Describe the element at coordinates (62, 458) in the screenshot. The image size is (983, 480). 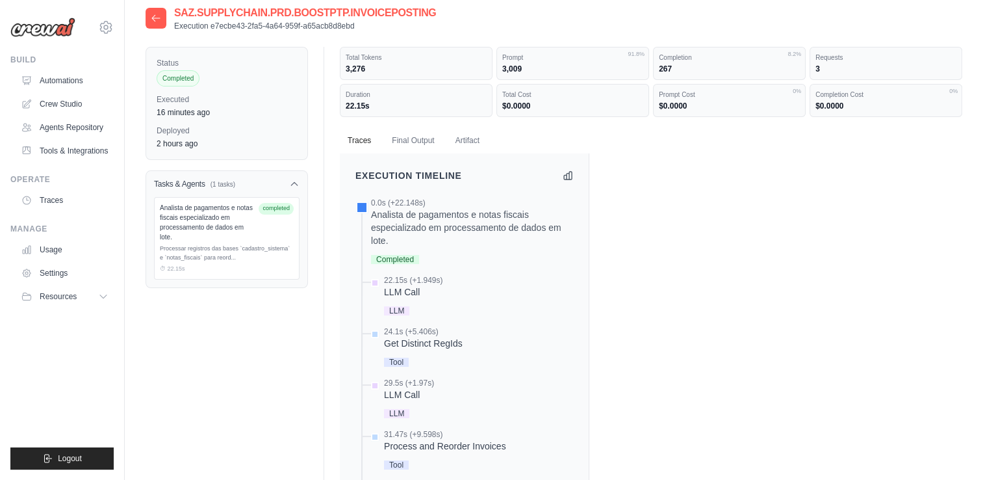
I see `button: Logout` at that location.